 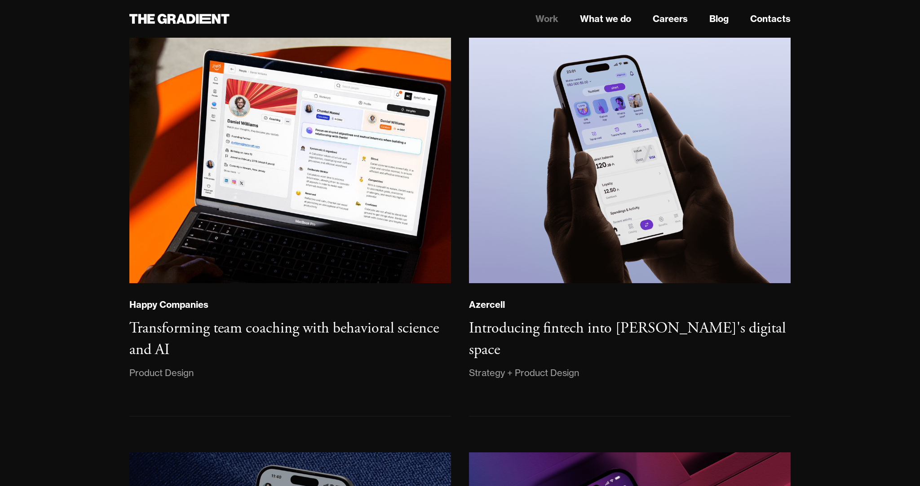 I want to click on a: What we do, so click(x=605, y=19).